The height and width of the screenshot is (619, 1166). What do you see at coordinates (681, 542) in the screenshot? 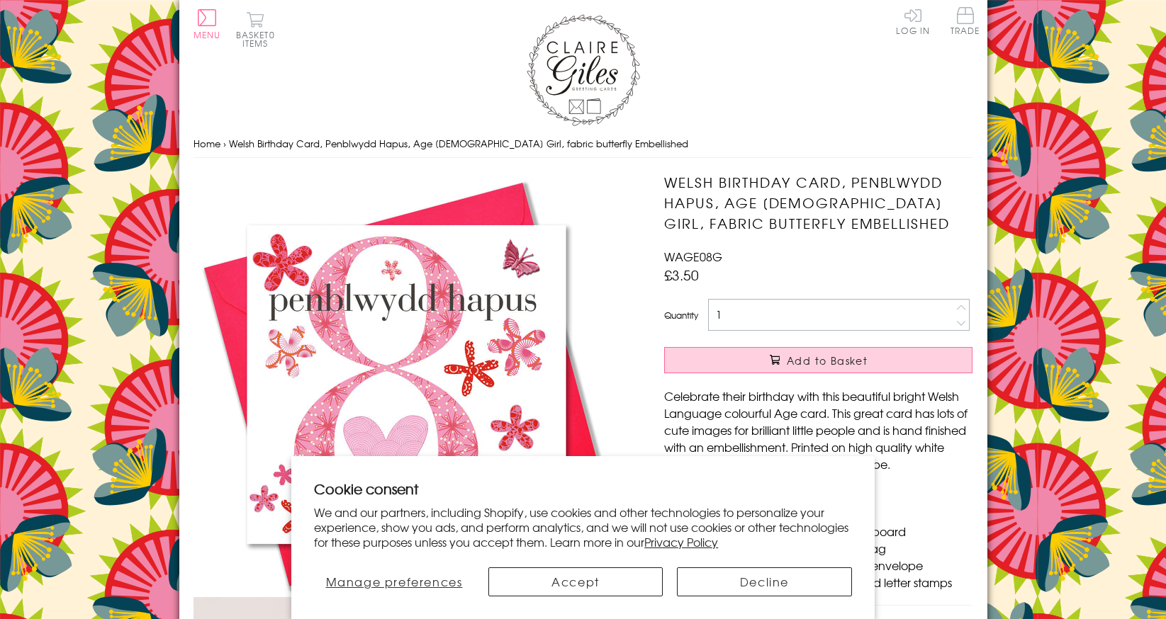
I see `a: Privacy Policy` at bounding box center [681, 542].